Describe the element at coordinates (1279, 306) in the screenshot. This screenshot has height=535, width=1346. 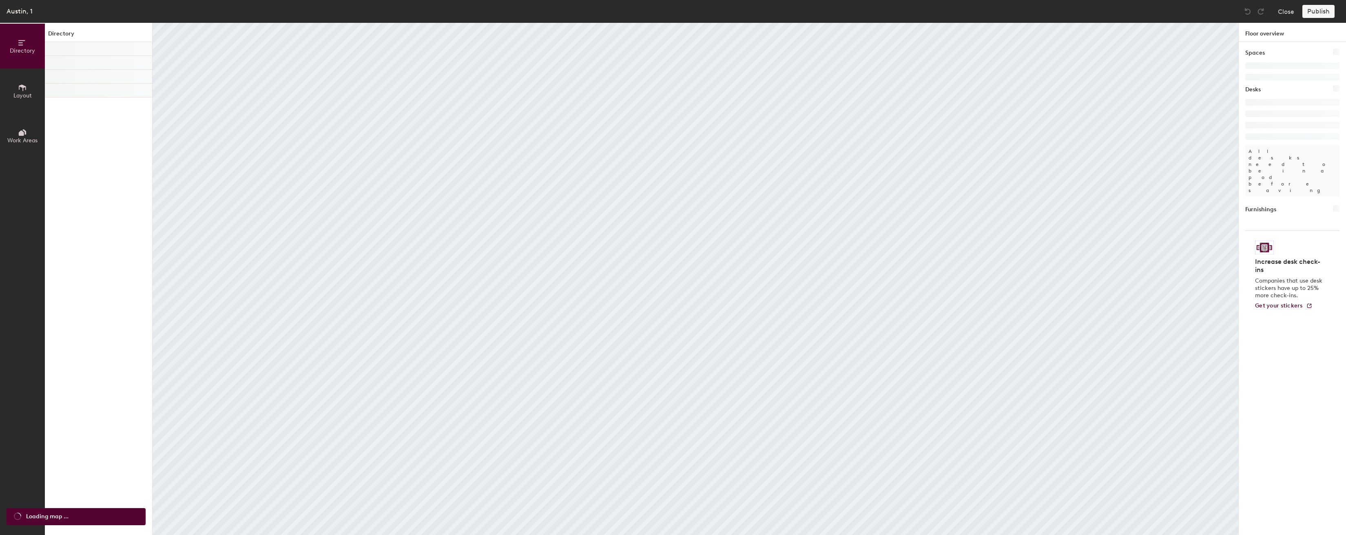
I see `span: Get your stickers` at that location.